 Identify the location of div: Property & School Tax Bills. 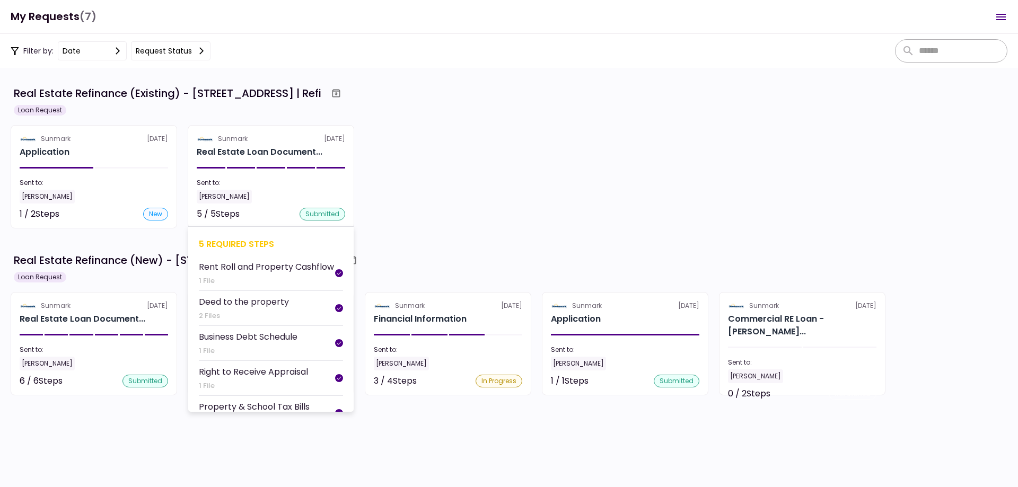
(254, 407).